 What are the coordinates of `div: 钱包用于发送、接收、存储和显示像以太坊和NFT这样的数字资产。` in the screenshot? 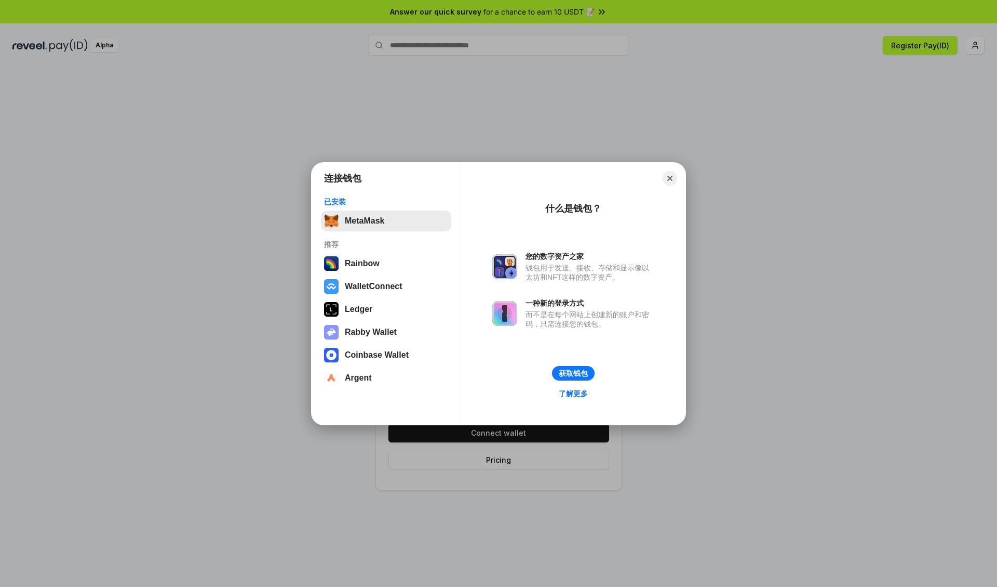 It's located at (590, 272).